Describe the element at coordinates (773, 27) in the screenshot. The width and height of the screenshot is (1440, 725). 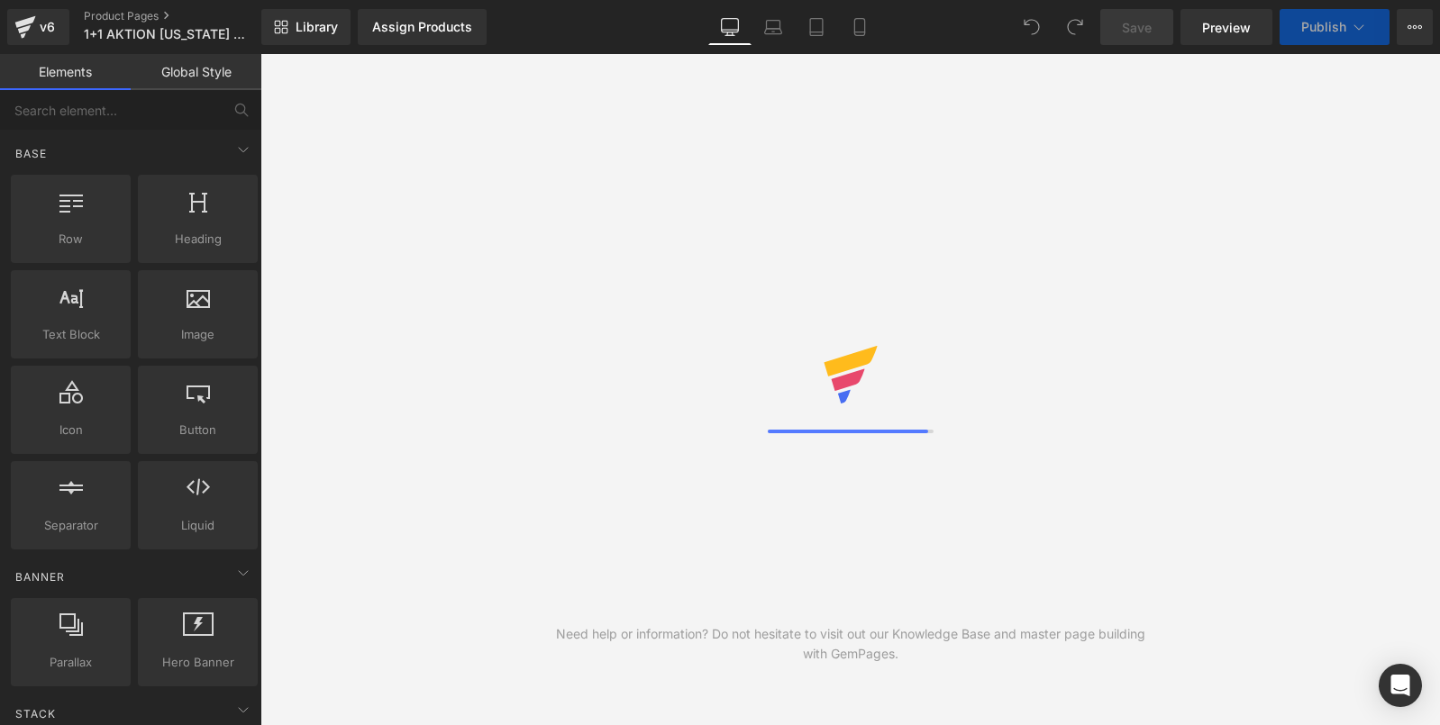
I see `a: Laptop` at that location.